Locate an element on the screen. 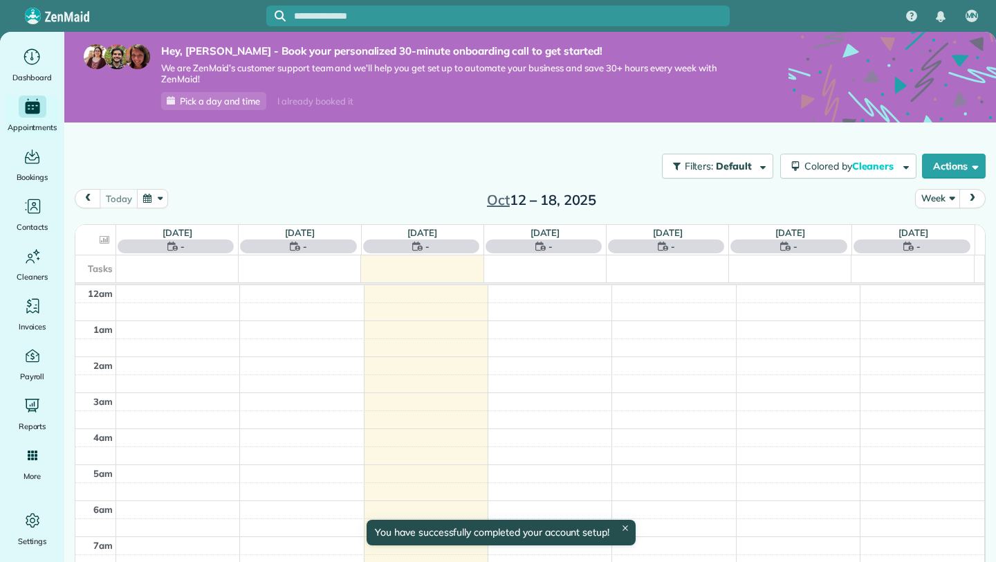 This screenshot has height=562, width=996. span: Dashboard is located at coordinates (32, 77).